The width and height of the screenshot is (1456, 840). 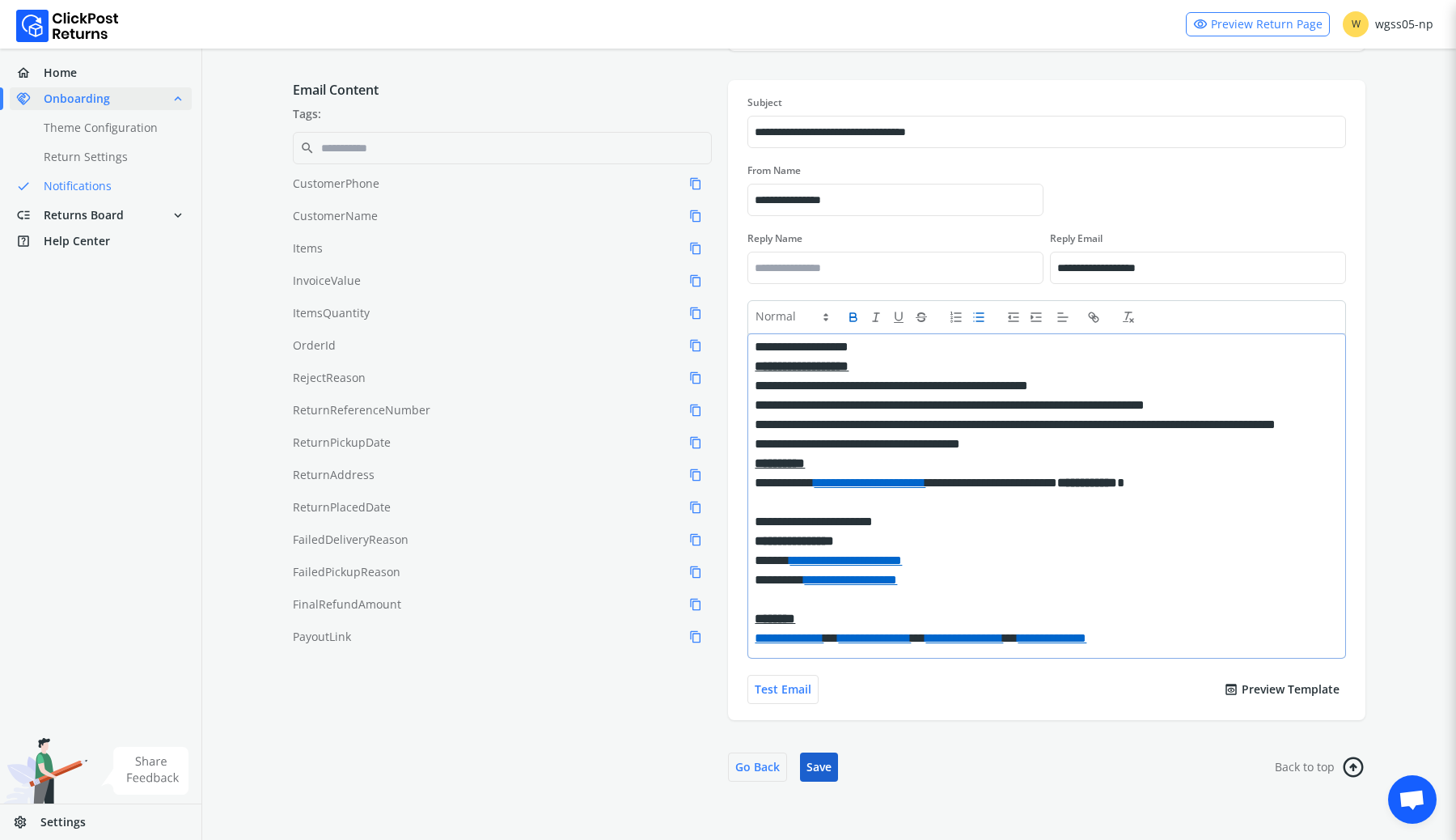 I want to click on button: indent: -1, so click(x=1018, y=318).